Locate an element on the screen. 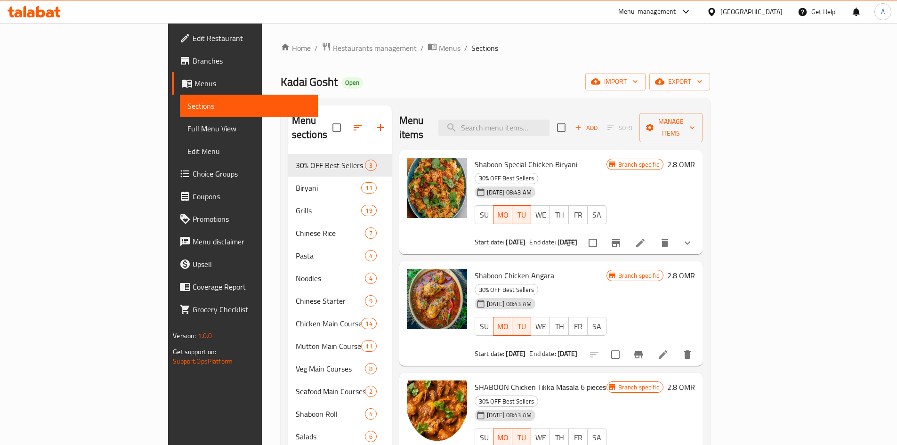 The height and width of the screenshot is (445, 897). span: Edit Restaurant is located at coordinates (252, 38).